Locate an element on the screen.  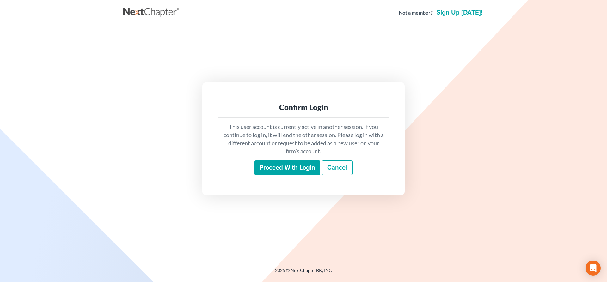
div: Confirm Login is located at coordinates (303, 107).